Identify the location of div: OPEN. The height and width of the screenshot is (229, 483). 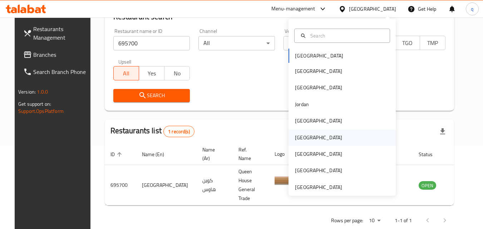
(427, 186).